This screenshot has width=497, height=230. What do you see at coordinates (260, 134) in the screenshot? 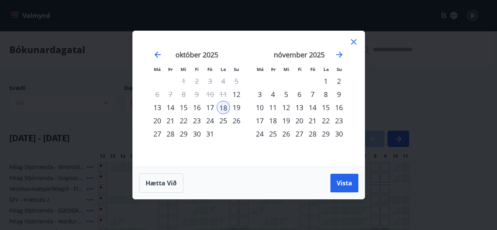
I see `div: 24` at bounding box center [260, 134].